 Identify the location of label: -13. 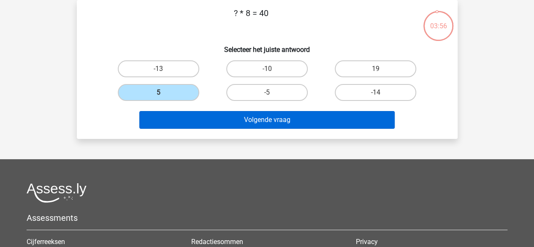
(158, 69).